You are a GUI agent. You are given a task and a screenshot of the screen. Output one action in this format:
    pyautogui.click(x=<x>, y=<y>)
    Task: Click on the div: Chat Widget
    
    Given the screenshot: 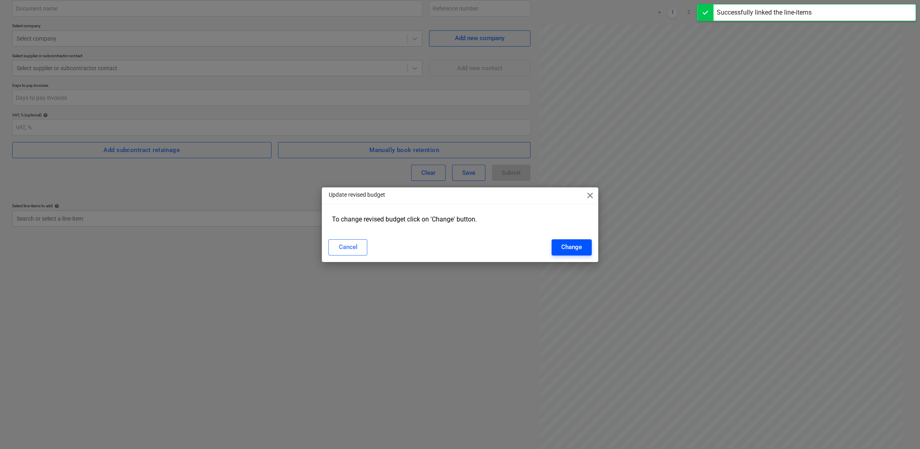 What is the action you would take?
    pyautogui.click(x=900, y=430)
    